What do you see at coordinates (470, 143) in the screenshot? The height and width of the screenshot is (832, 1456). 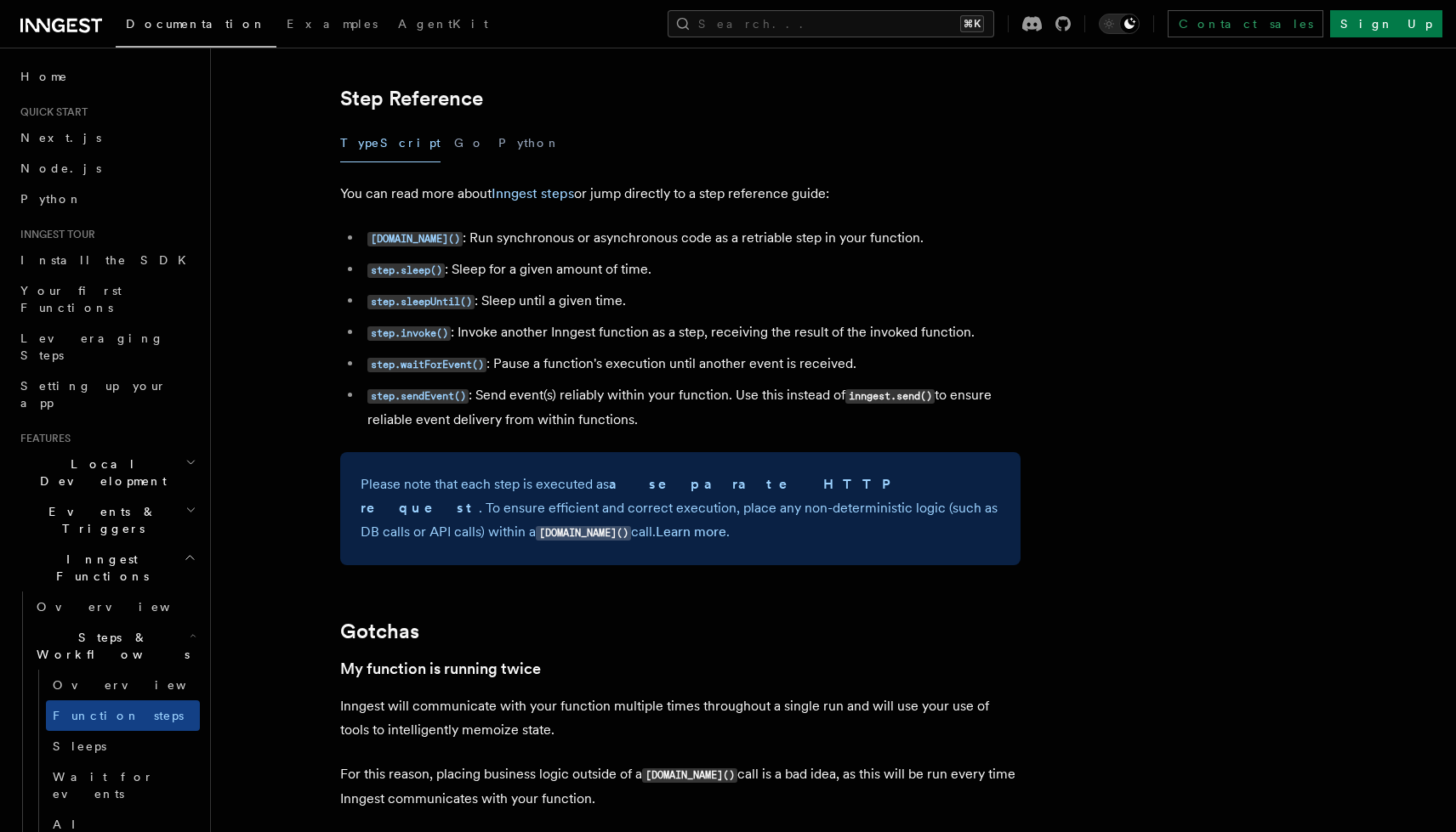 I see `button: Go` at bounding box center [470, 143].